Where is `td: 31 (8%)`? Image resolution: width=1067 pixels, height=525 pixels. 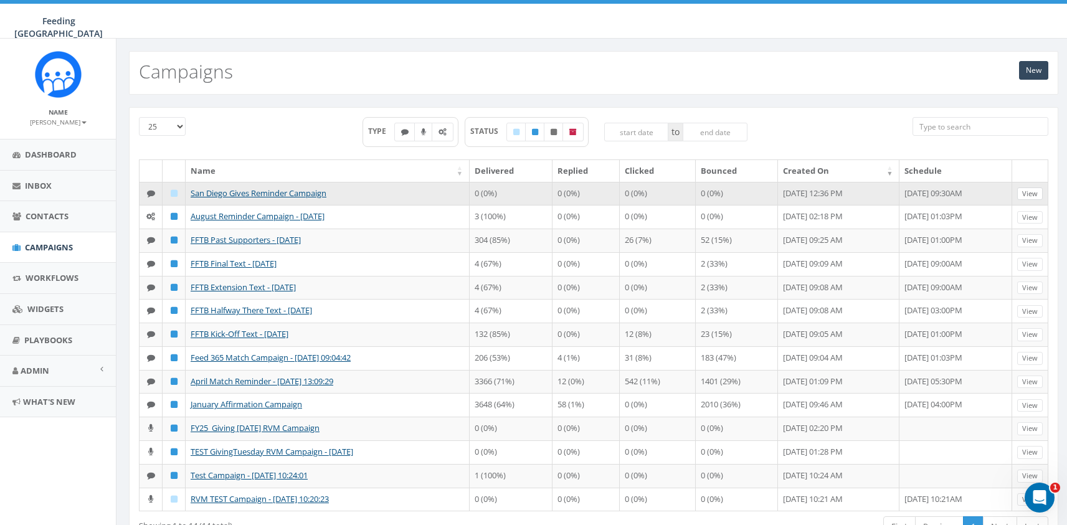 td: 31 (8%) is located at coordinates (657, 358).